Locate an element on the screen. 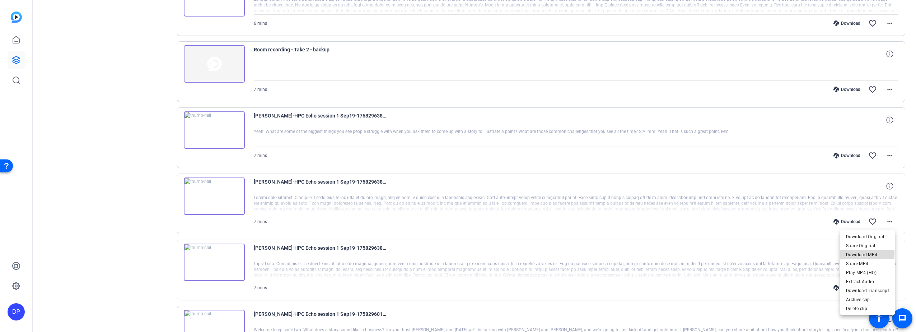  span: Play MP4 (HQ) is located at coordinates (868, 273).